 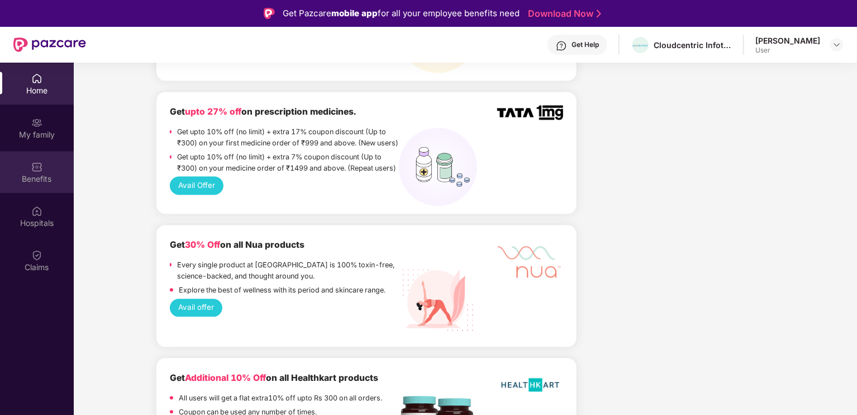 What do you see at coordinates (37, 211) in the screenshot?
I see `img: svg+xml;base64,PHN2ZyBpZD0iSG9zcGl0YWxzIiB4bWxucz0iaHR0cDovL3d3dy53My5vcmcvMjAwMC9zdmciIHdpZHRoPS...` at bounding box center [37, 211].